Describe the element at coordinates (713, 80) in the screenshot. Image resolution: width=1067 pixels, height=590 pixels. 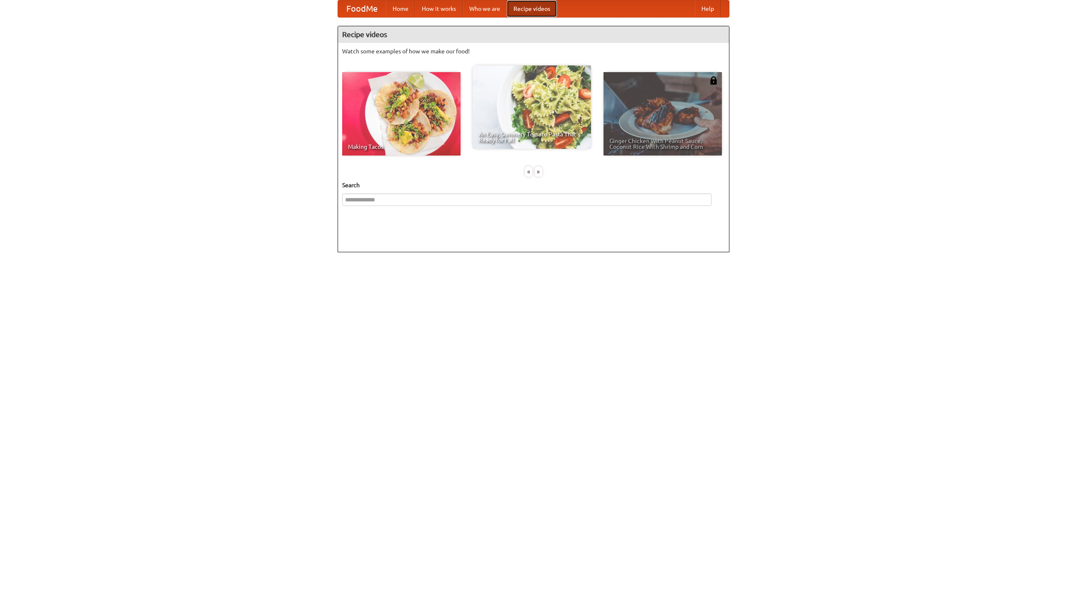
I see `img: 483408.png` at that location.